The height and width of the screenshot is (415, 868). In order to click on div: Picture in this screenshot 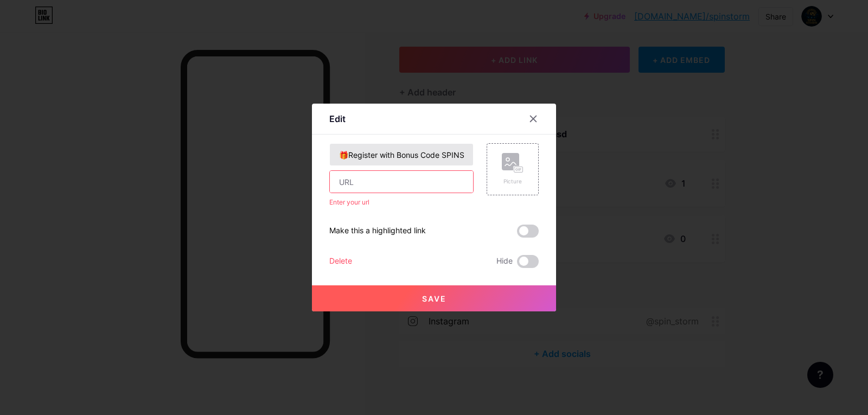, I will do `click(512, 181)`.